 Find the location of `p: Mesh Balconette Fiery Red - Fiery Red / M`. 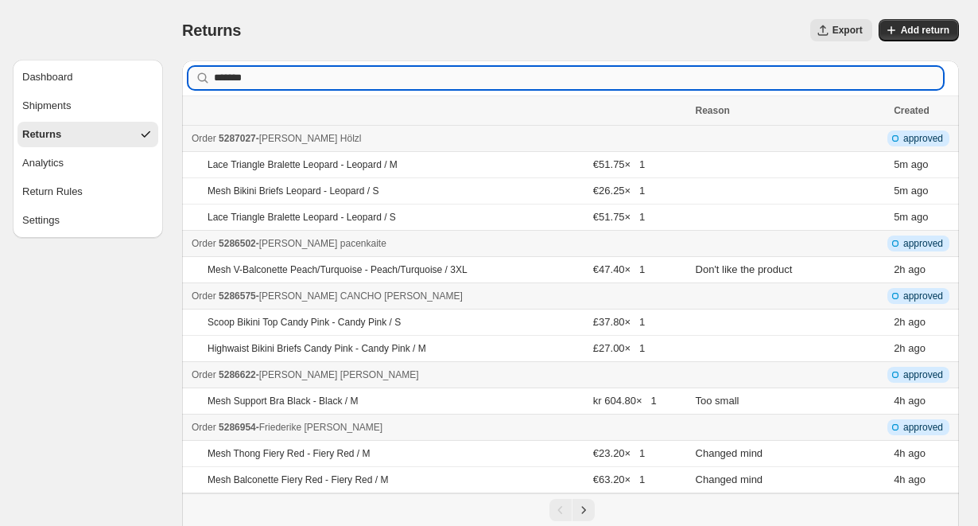

p: Mesh Balconette Fiery Red - Fiery Red / M is located at coordinates (297, 479).